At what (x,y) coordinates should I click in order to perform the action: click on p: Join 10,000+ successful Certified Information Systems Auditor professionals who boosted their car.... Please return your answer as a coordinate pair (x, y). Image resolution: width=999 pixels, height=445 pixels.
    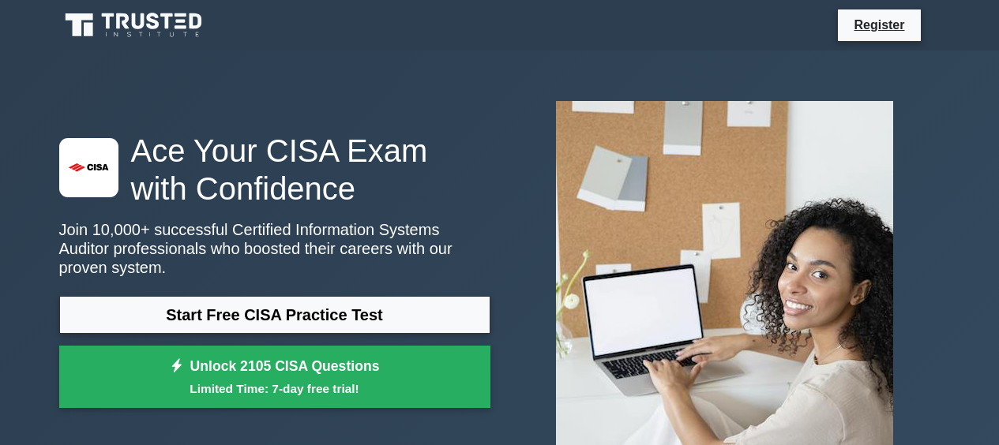
    Looking at the image, I should click on (275, 249).